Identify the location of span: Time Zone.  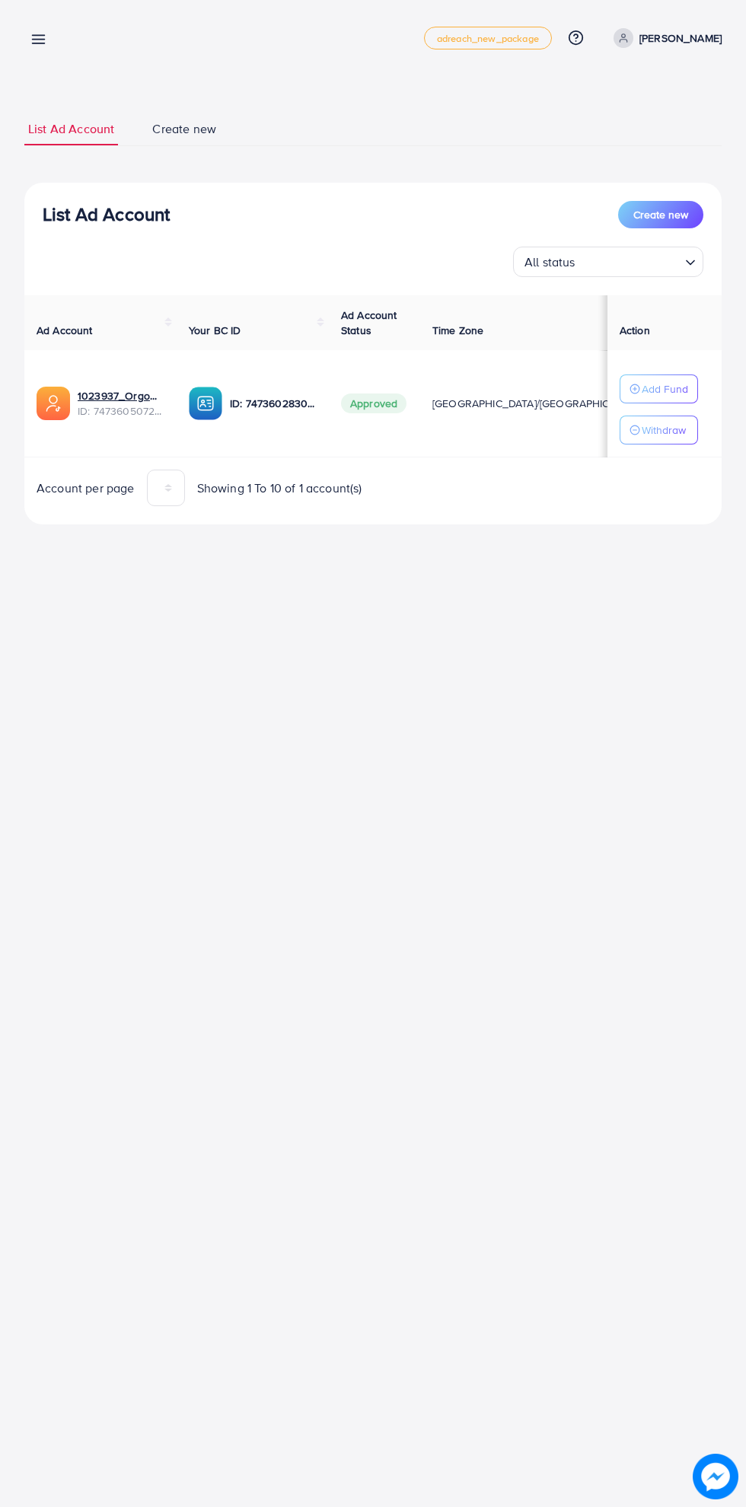
(457, 330).